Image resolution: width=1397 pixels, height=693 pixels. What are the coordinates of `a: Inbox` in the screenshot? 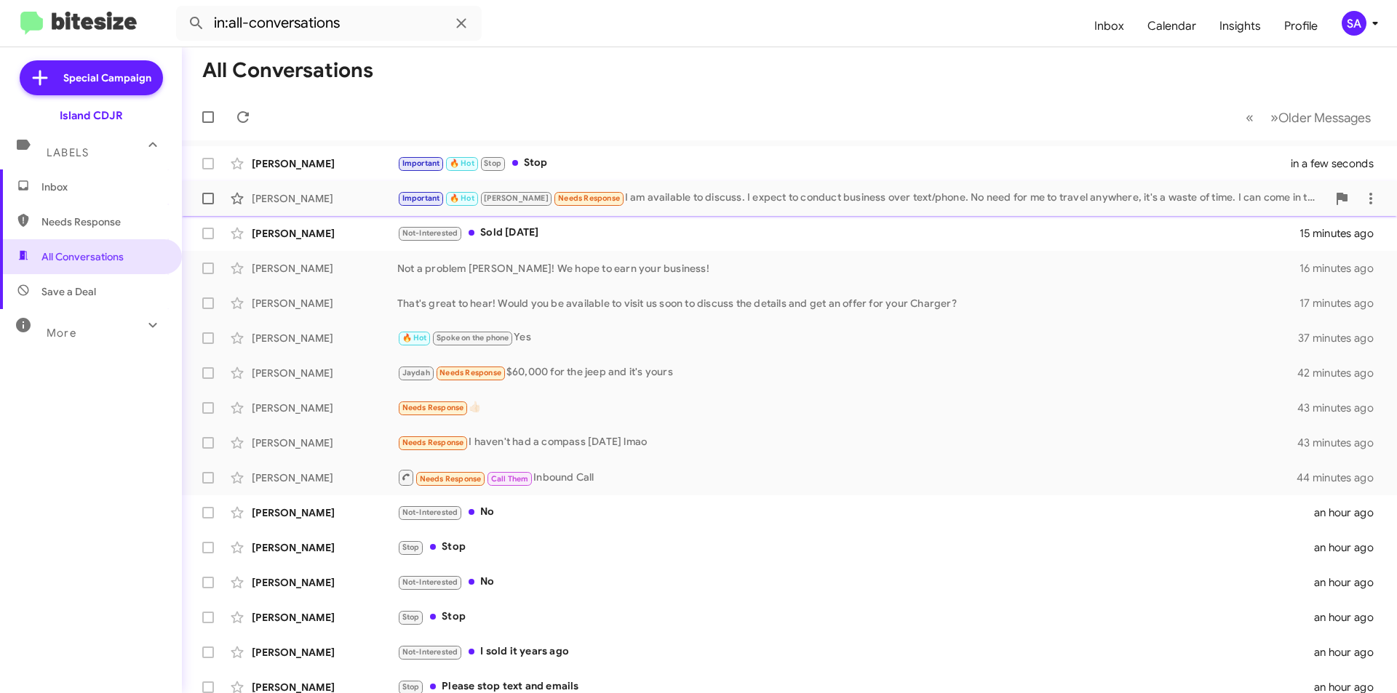 It's located at (1108, 26).